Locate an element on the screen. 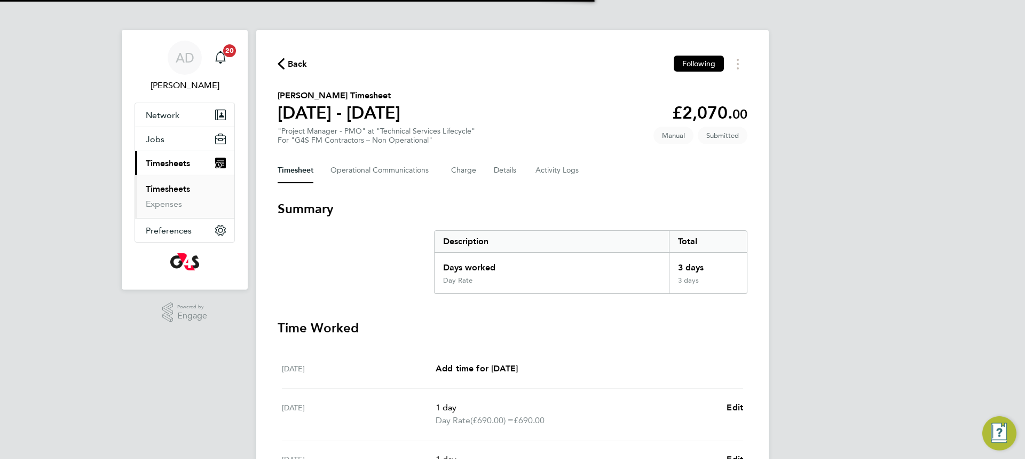 The width and height of the screenshot is (1025, 459). div: Timesheets is located at coordinates (185, 196).